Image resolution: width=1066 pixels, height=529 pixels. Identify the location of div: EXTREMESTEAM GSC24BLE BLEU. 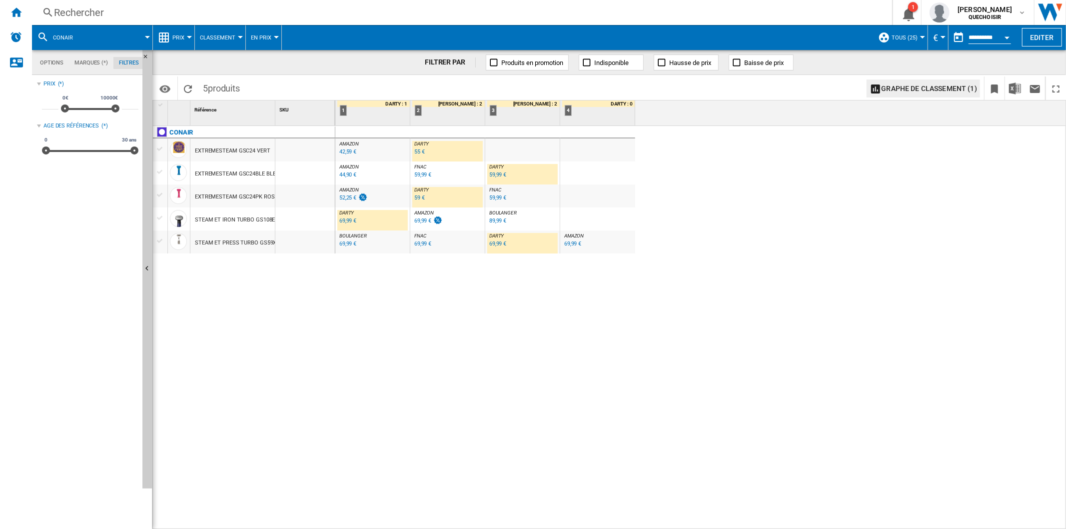
(237, 174).